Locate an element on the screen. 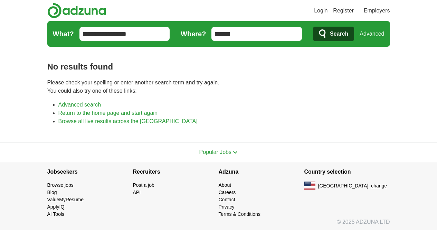 This screenshot has width=437, height=230. a: Advanced is located at coordinates (371, 34).